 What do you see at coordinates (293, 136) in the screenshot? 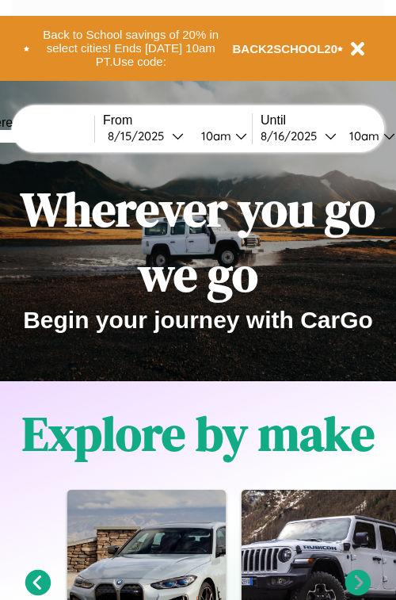
I see `div: 8 / 16 / 2025` at bounding box center [293, 136].